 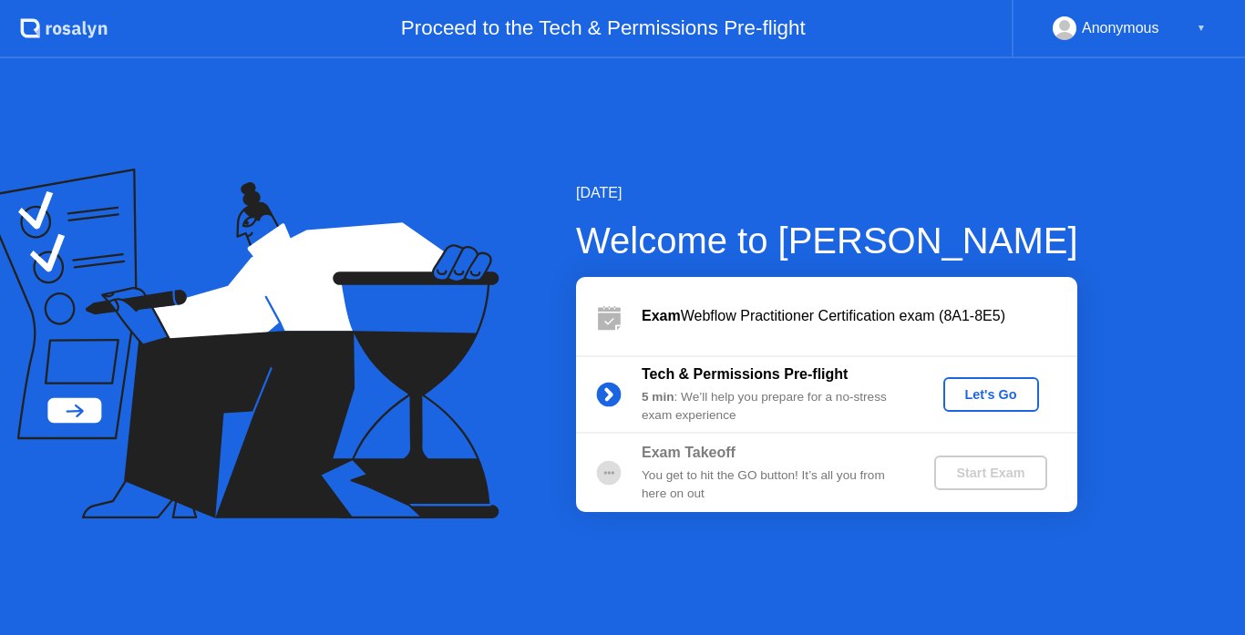 What do you see at coordinates (991, 395) in the screenshot?
I see `div: Let's Go` at bounding box center [991, 395].